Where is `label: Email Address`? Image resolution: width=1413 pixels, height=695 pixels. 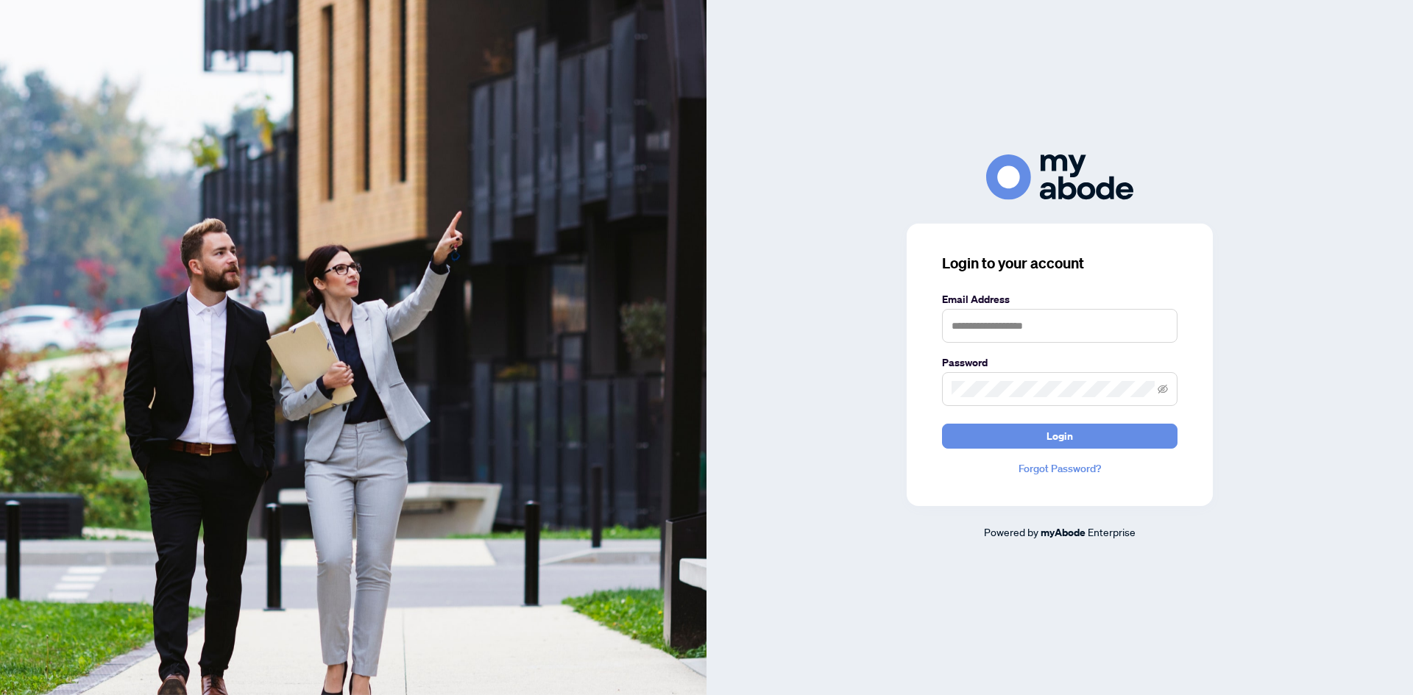 label: Email Address is located at coordinates (1060, 300).